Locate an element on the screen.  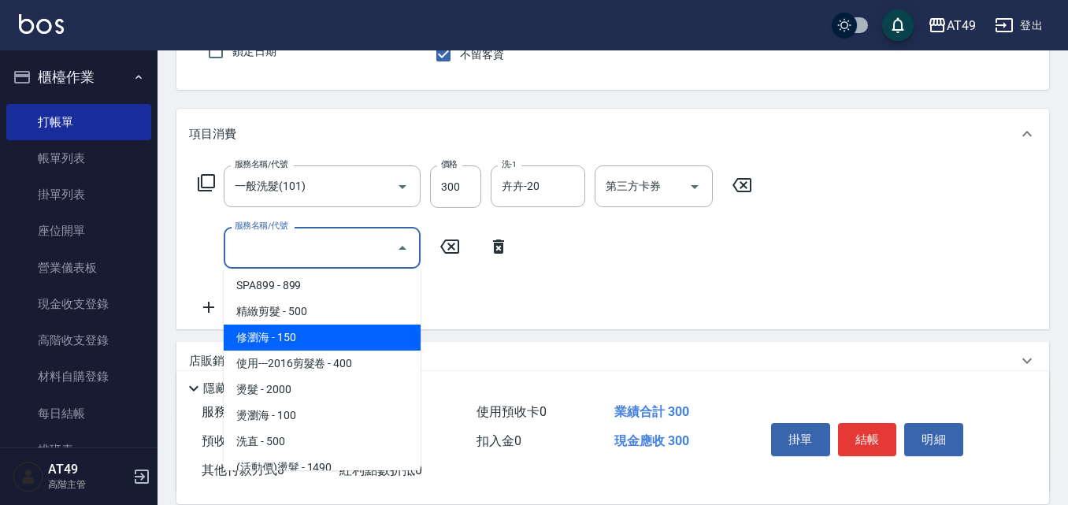
img: Logo is located at coordinates (41, 24).